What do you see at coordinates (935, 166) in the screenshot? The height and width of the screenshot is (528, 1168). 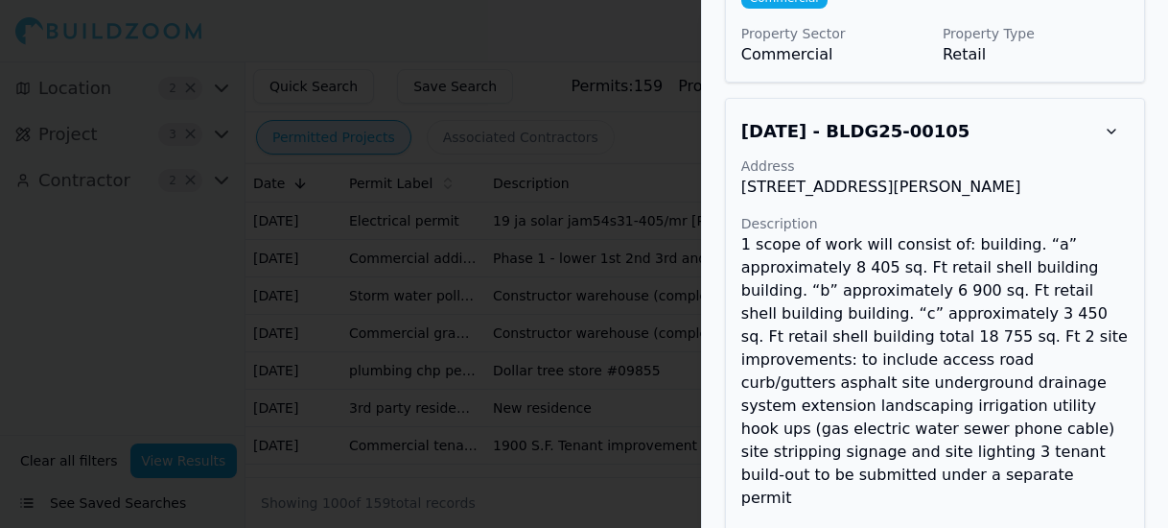 I see `p: Address` at bounding box center [935, 166].